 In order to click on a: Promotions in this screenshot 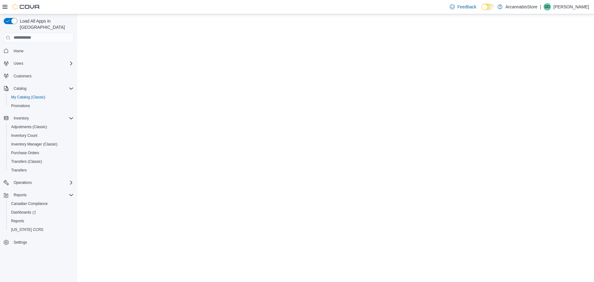, I will do `click(20, 106)`.